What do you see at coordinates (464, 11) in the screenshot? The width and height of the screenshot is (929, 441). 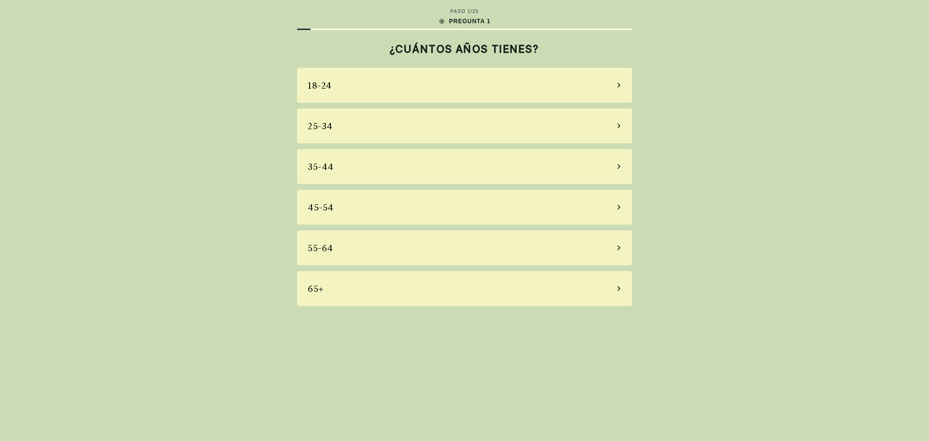 I see `div: PASO 1 / 25` at bounding box center [464, 11].